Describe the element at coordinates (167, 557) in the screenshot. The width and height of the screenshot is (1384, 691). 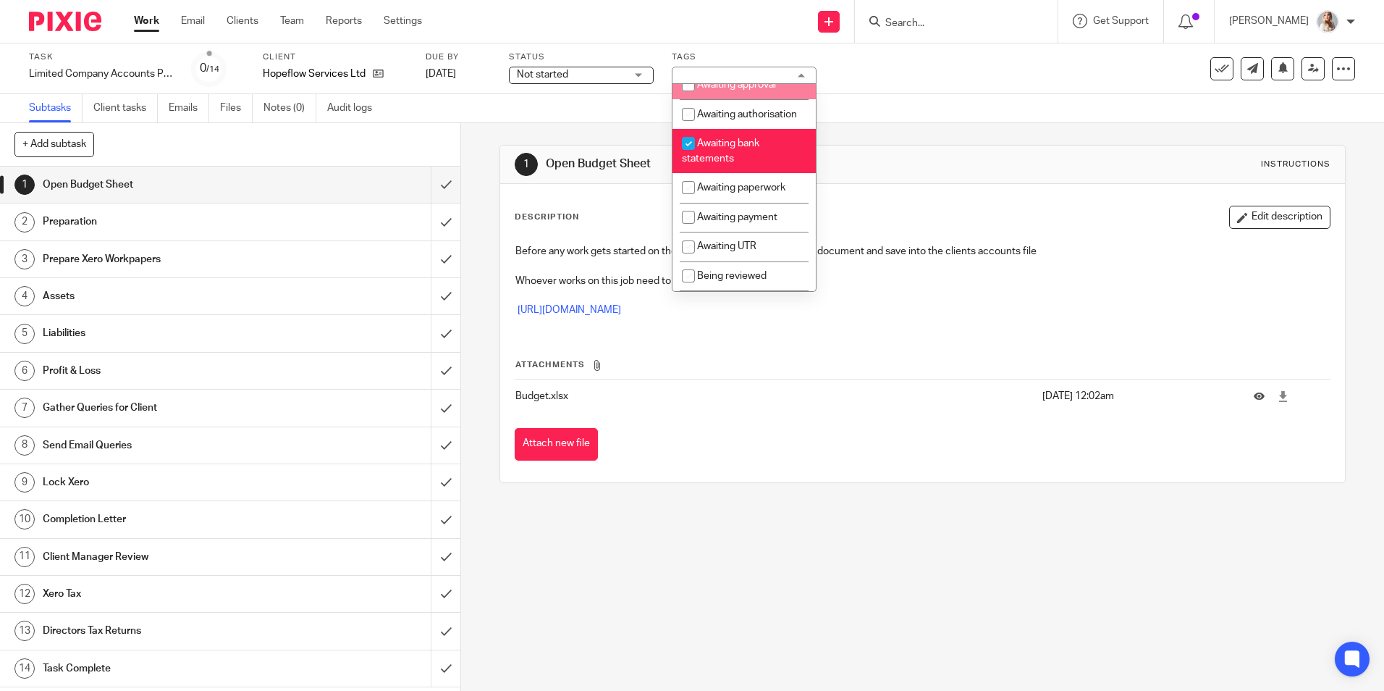
I see `h1: Client Manager Review` at that location.